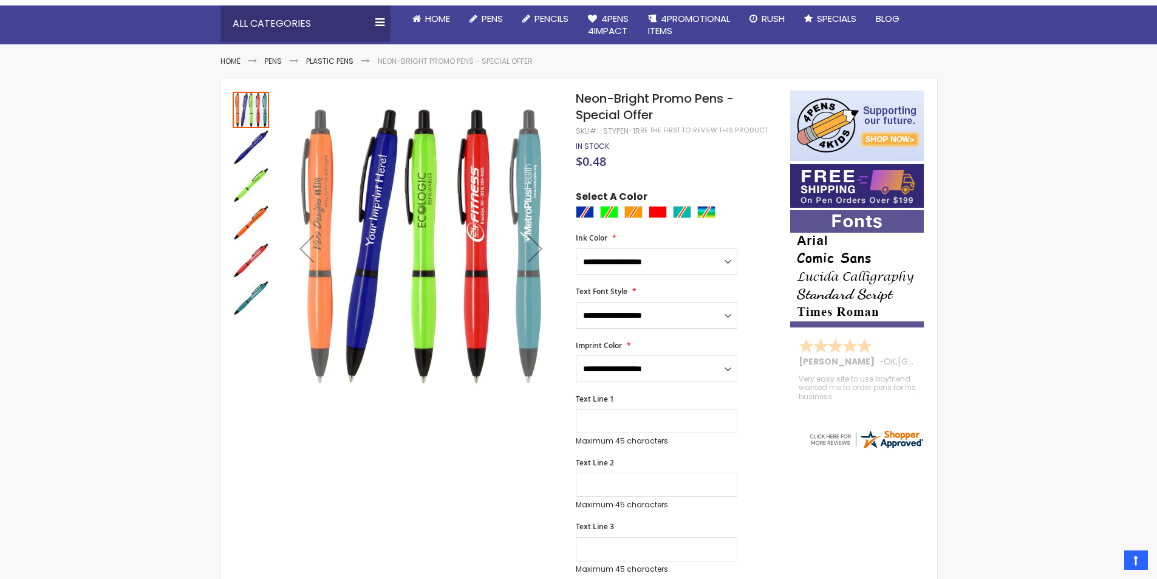  What do you see at coordinates (773, 18) in the screenshot?
I see `span: Rush` at bounding box center [773, 18].